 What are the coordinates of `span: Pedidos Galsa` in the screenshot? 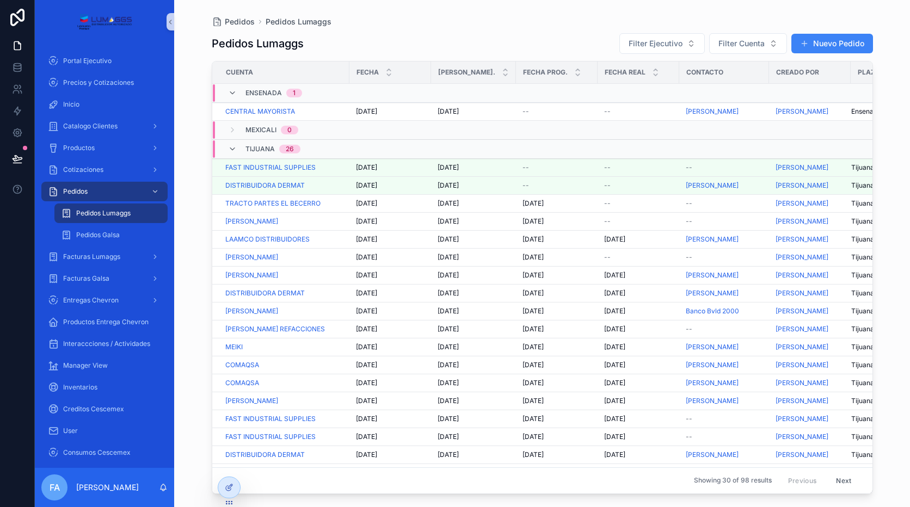 It's located at (98, 235).